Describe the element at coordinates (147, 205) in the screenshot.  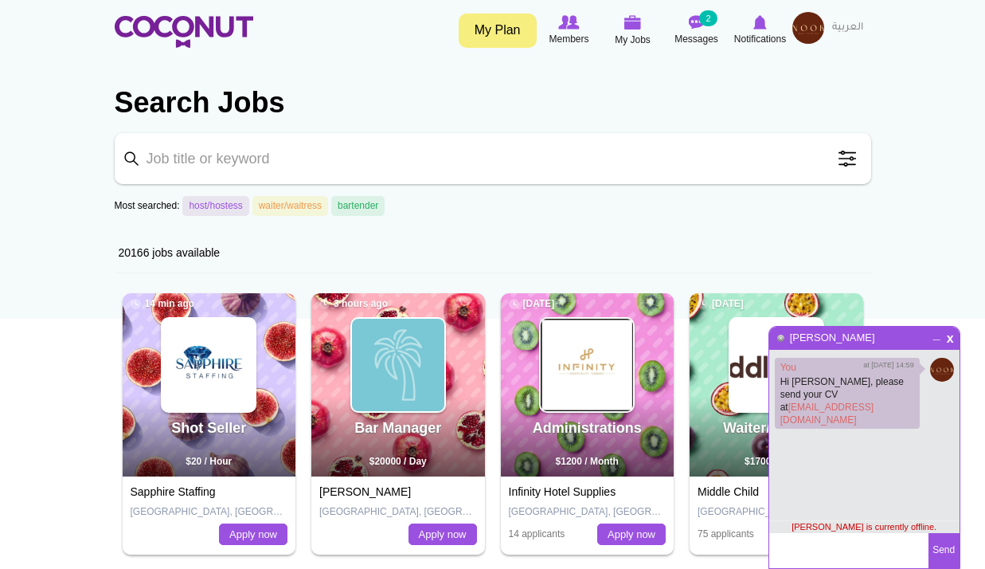
I see `label: Most searched:` at that location.